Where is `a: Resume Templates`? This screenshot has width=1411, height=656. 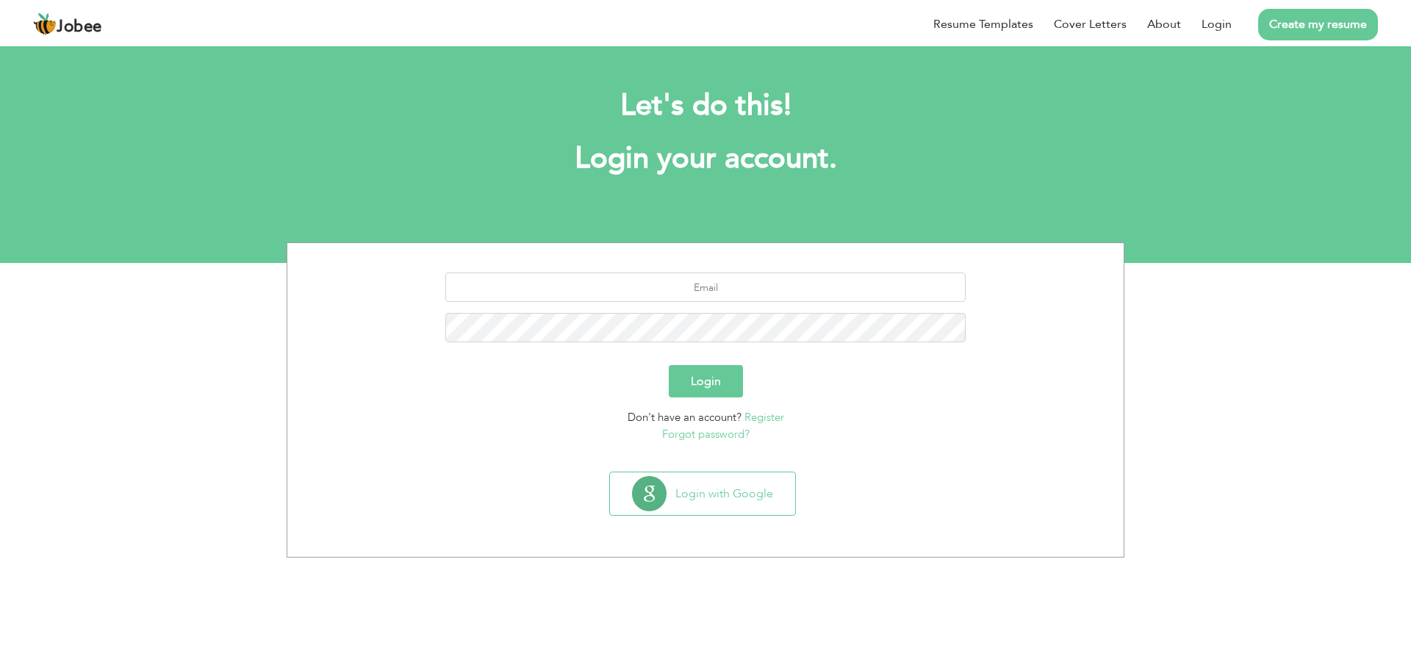
a: Resume Templates is located at coordinates (983, 24).